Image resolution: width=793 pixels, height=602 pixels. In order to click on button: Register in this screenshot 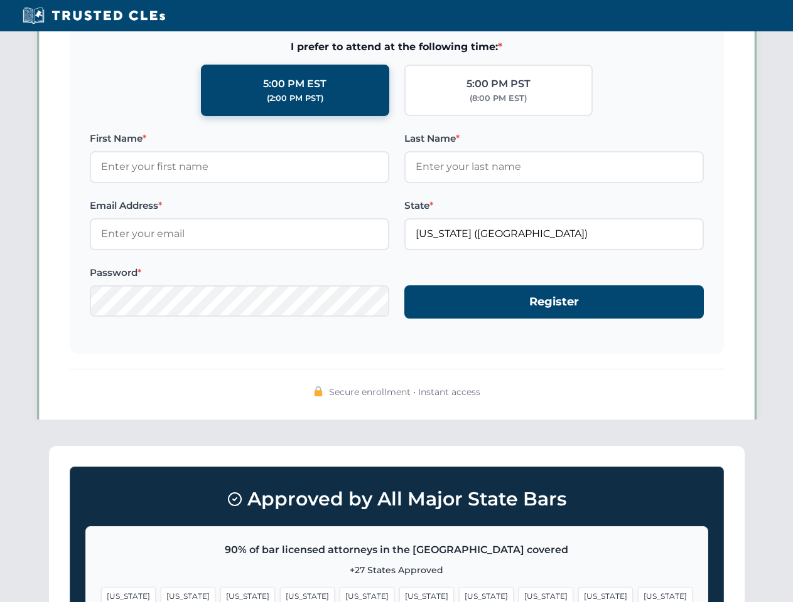, I will do `click(553, 302)`.